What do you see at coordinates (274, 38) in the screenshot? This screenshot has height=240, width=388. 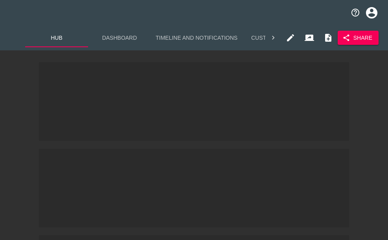 I see `span: Customization` at bounding box center [274, 38].